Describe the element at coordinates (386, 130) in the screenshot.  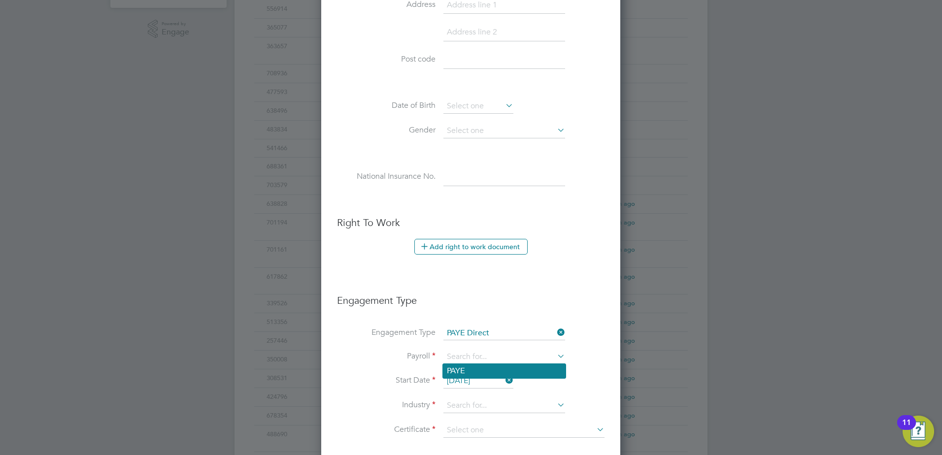
I see `label: Gender` at that location.